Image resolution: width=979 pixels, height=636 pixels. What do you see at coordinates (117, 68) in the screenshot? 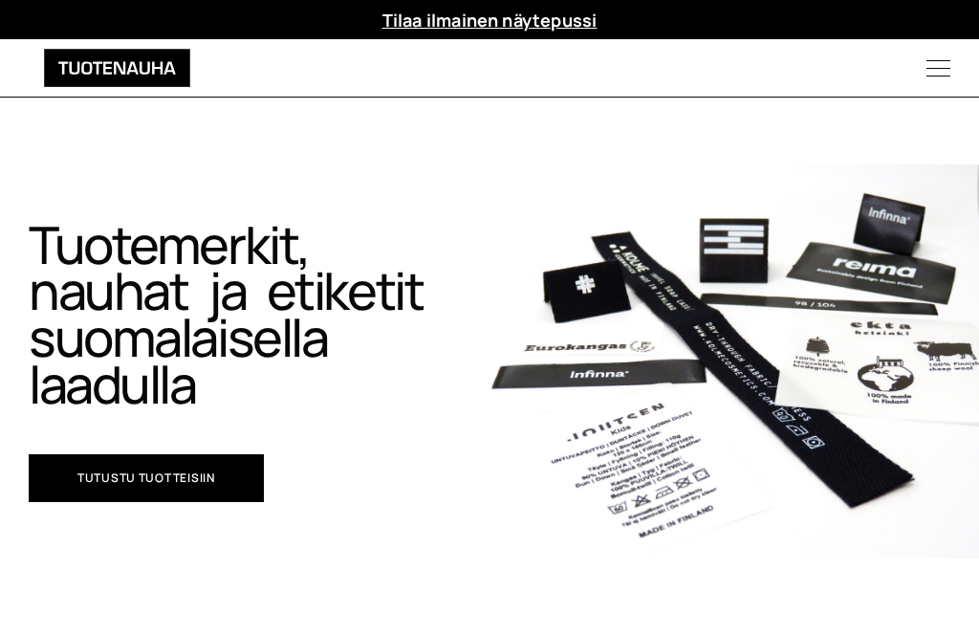
I see `img: Tuotenauha Oy` at bounding box center [117, 68].